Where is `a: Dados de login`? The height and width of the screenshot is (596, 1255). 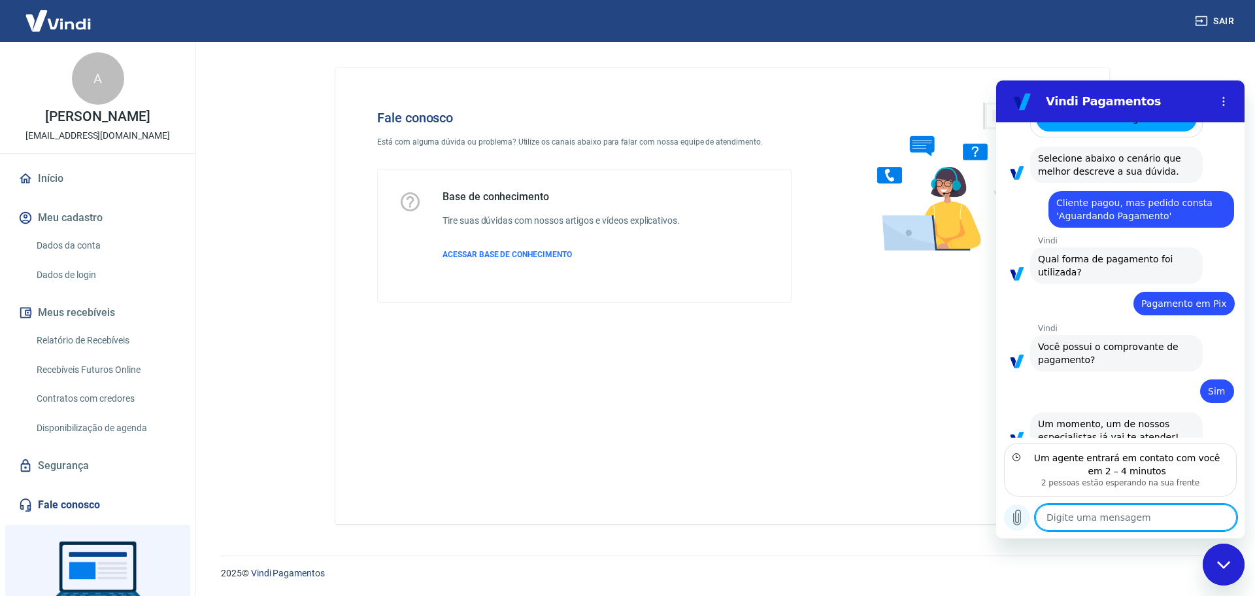 a: Dados de login is located at coordinates (105, 275).